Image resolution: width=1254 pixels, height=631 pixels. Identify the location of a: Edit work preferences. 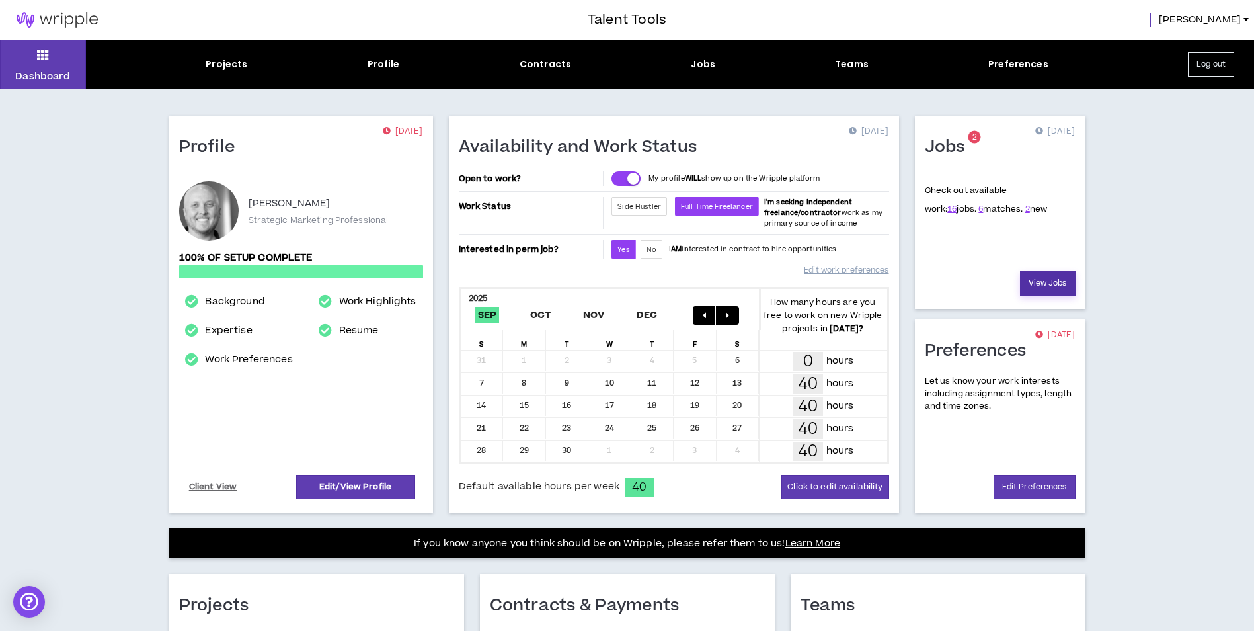
(846, 270).